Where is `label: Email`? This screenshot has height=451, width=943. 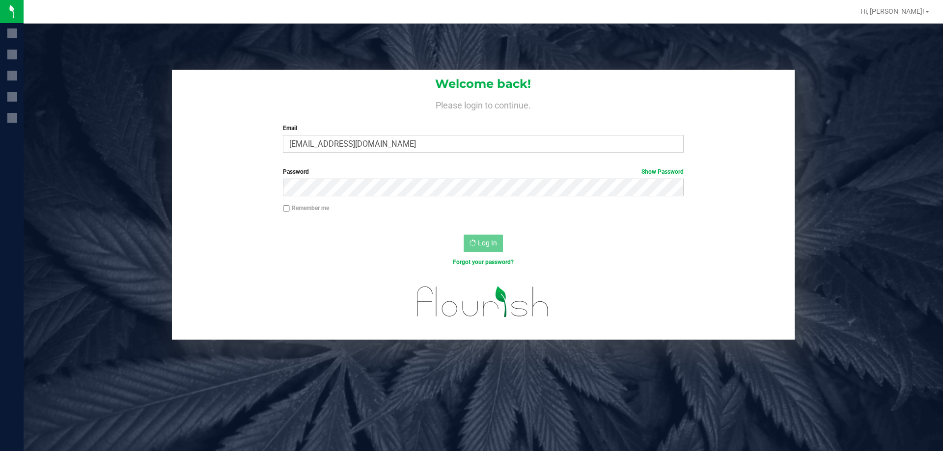
label: Email is located at coordinates (483, 128).